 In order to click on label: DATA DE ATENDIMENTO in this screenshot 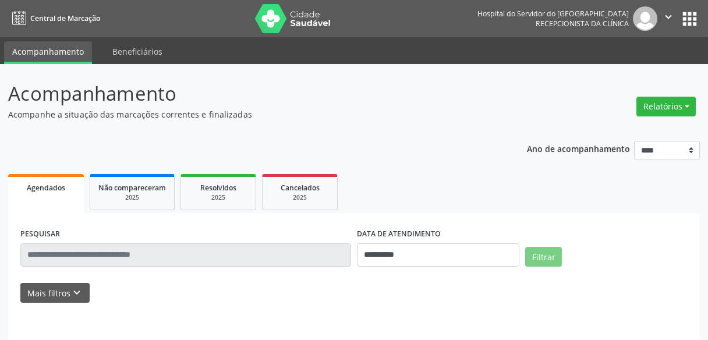, I will do `click(399, 234)`.